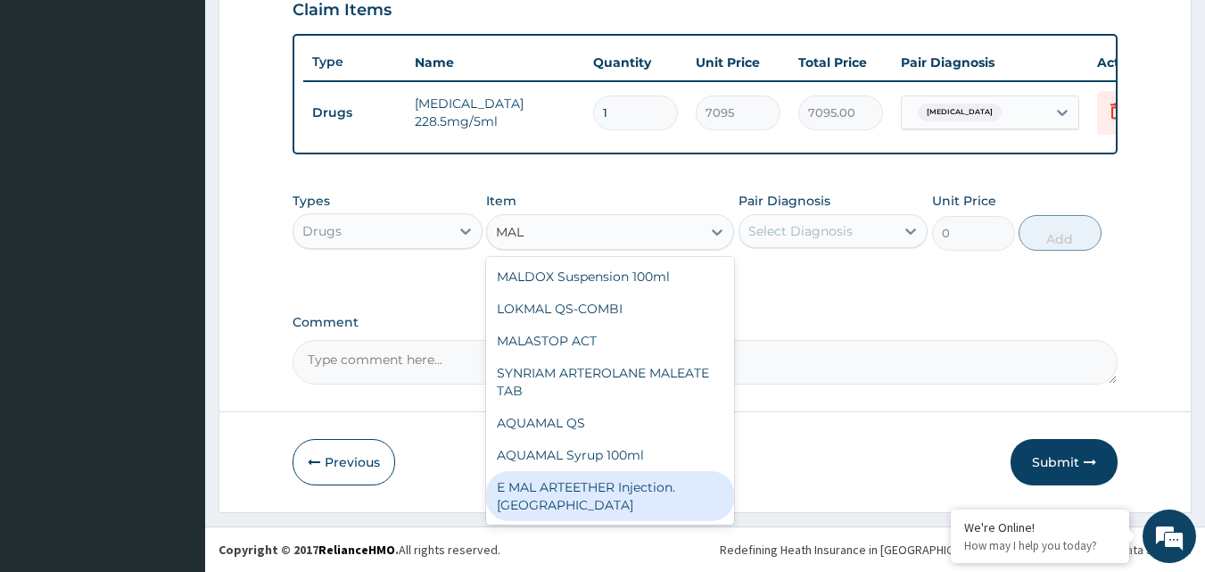 This screenshot has width=1205, height=572. Describe the element at coordinates (964, 201) in the screenshot. I see `label: Unit Price` at that location.